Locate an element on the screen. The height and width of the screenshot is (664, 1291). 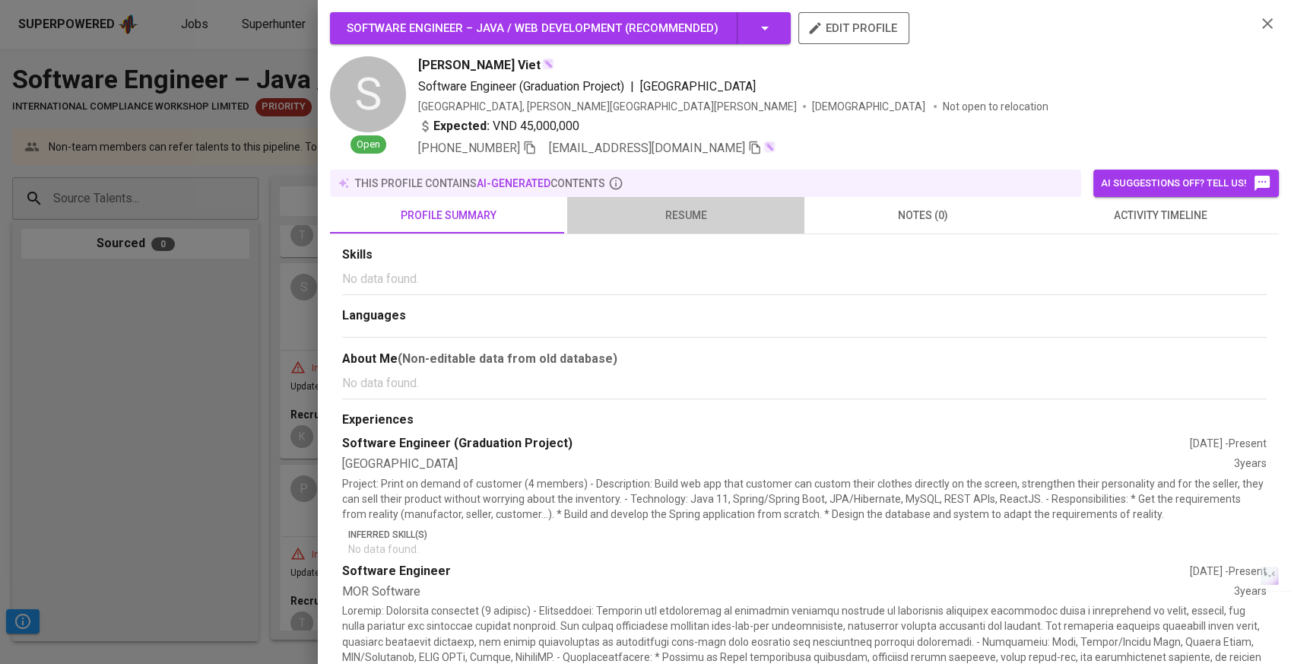
button: edit profile is located at coordinates (854, 28).